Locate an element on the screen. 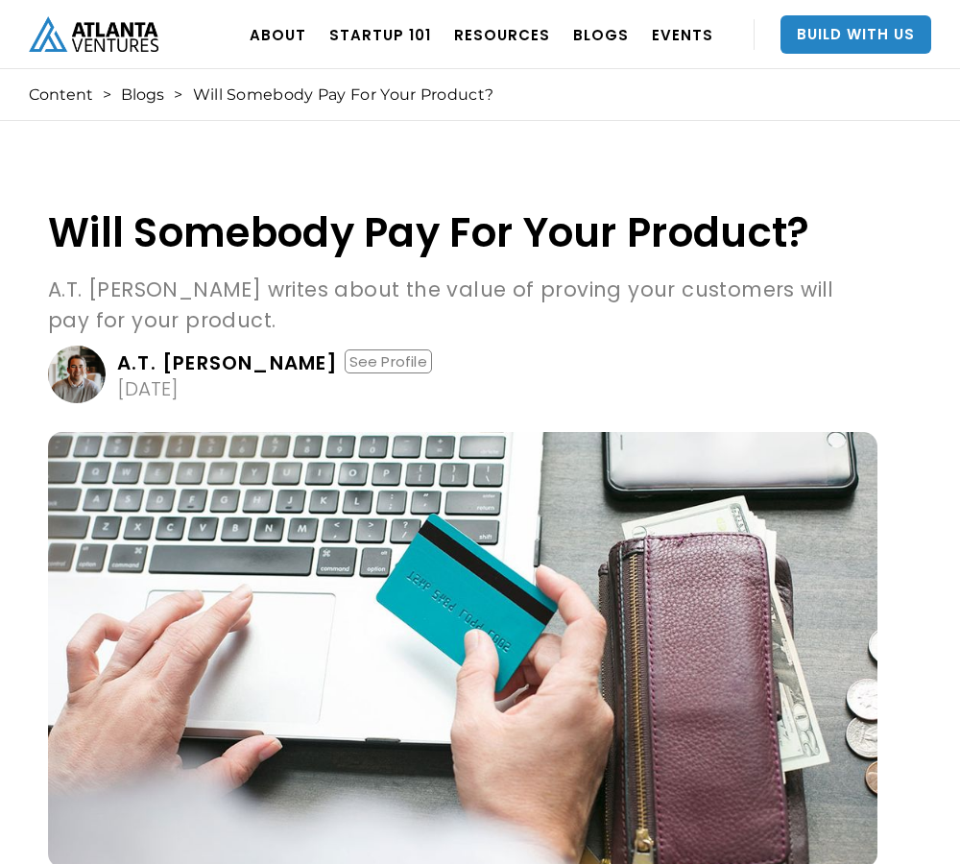  div: Will Somebody Pay For Your Product? is located at coordinates (344, 95).